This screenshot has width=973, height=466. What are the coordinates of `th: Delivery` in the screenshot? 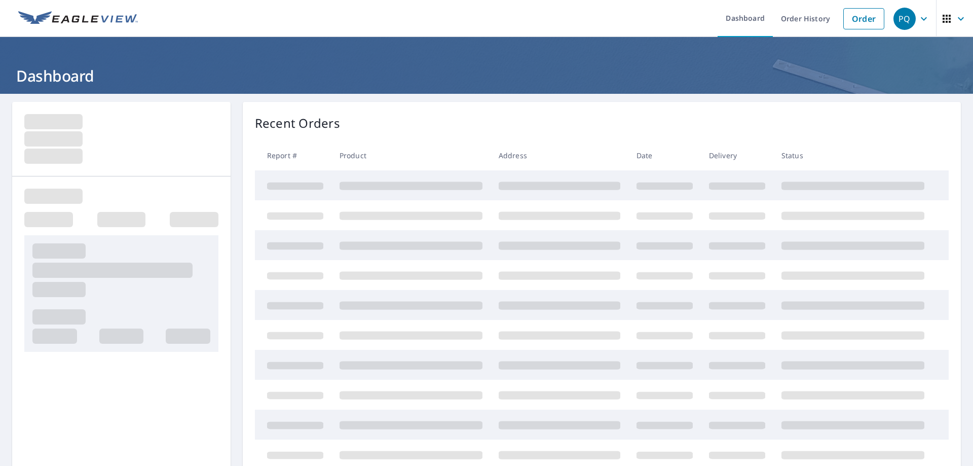 It's located at (737, 155).